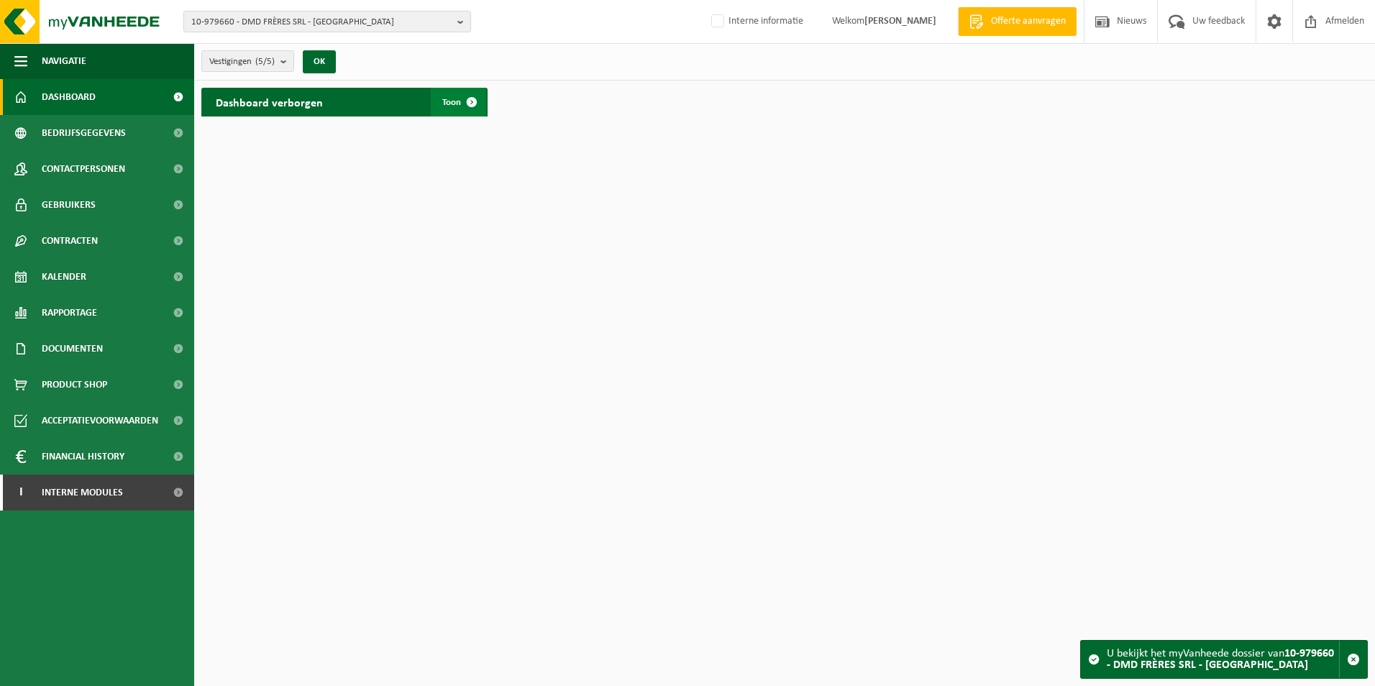  I want to click on count: (5/5), so click(265, 61).